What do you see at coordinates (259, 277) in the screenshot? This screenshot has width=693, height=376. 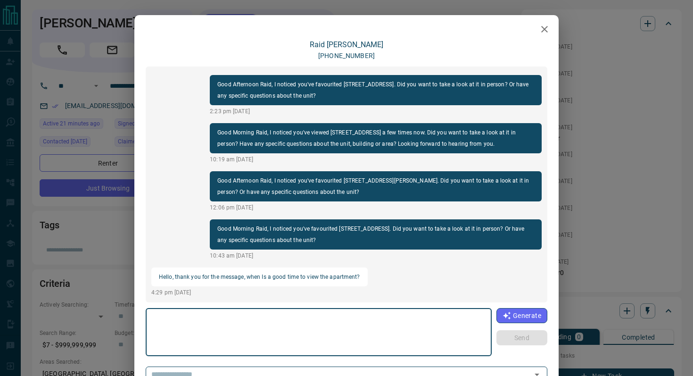 I see `p: Hello, thank you for the message, when Is a good time to view the apartment?` at bounding box center [259, 277].